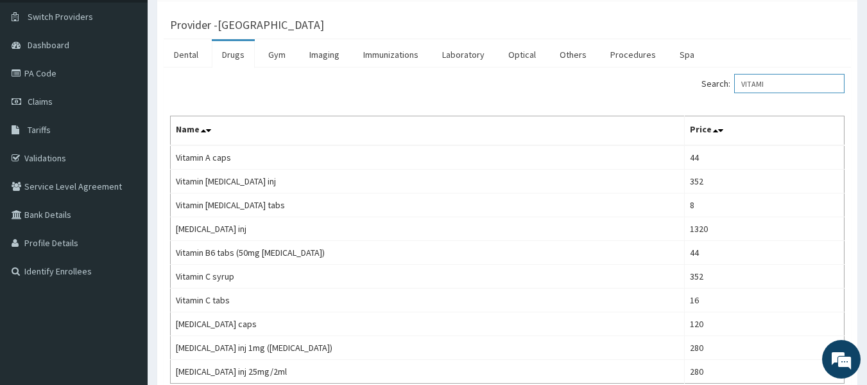 This screenshot has width=867, height=385. I want to click on a: Imaging, so click(324, 55).